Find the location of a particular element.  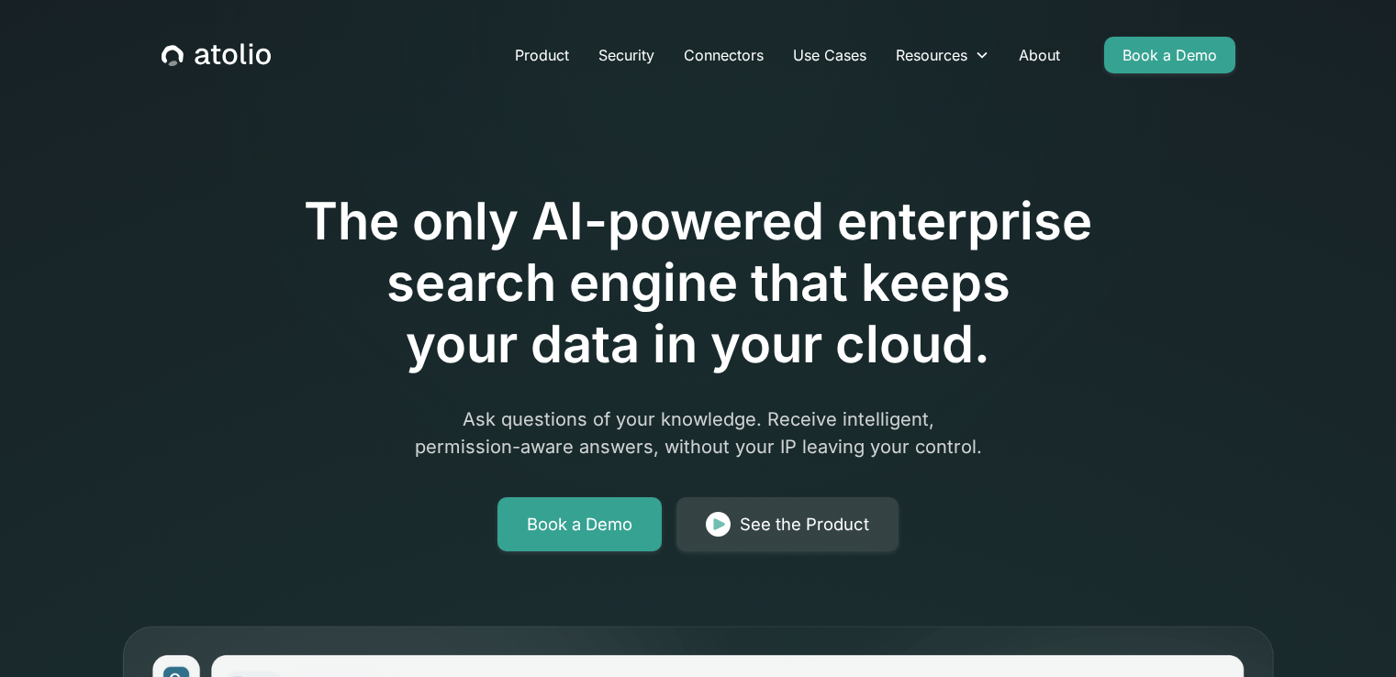

a: See the Product is located at coordinates (788, 525).